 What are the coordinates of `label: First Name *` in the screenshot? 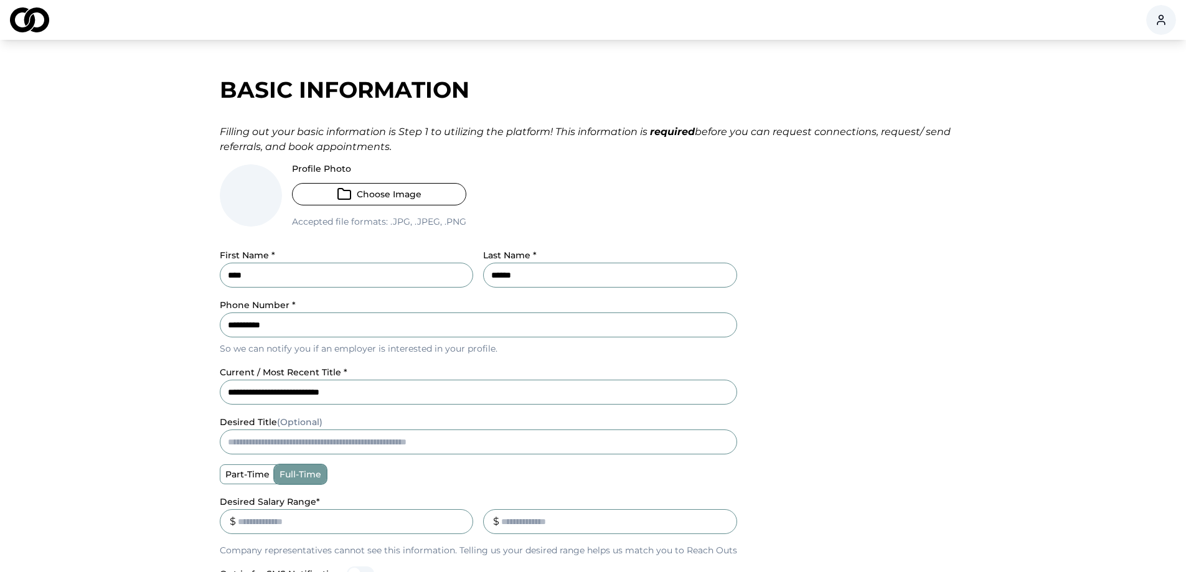 It's located at (247, 255).